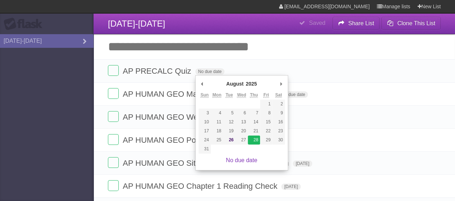 Image resolution: width=455 pixels, height=201 pixels. Describe the element at coordinates (205, 122) in the screenshot. I see `button: 10` at that location.